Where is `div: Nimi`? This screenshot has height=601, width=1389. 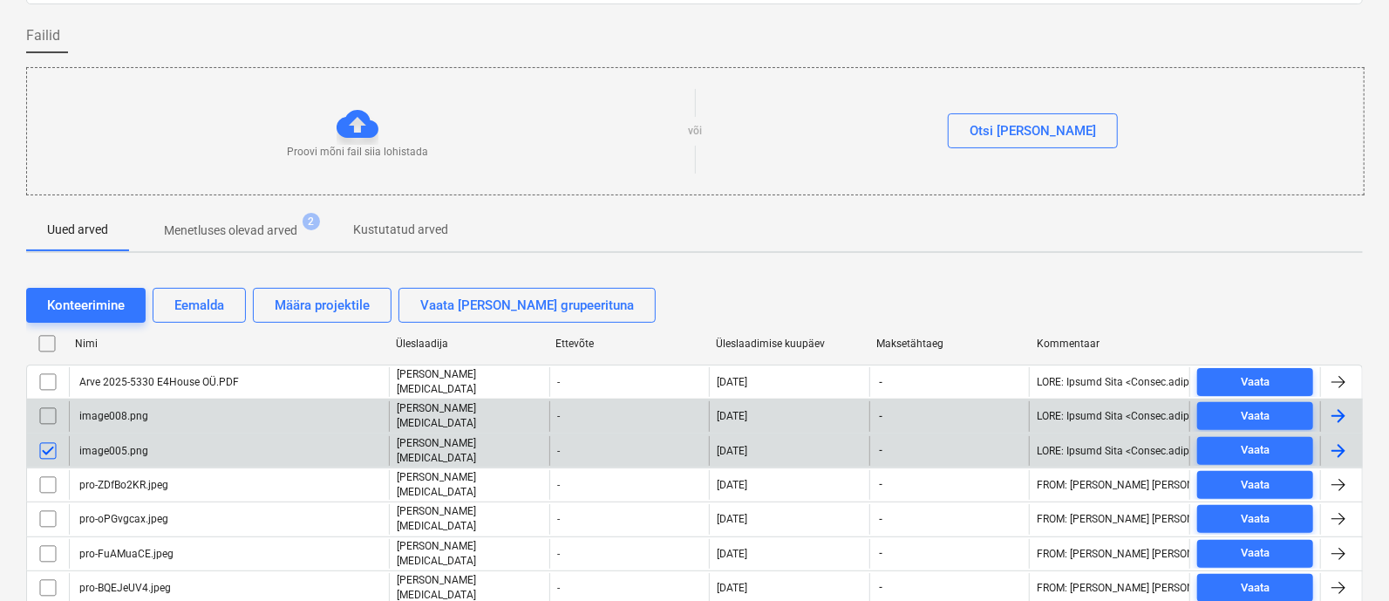 div: Nimi is located at coordinates (228, 344).